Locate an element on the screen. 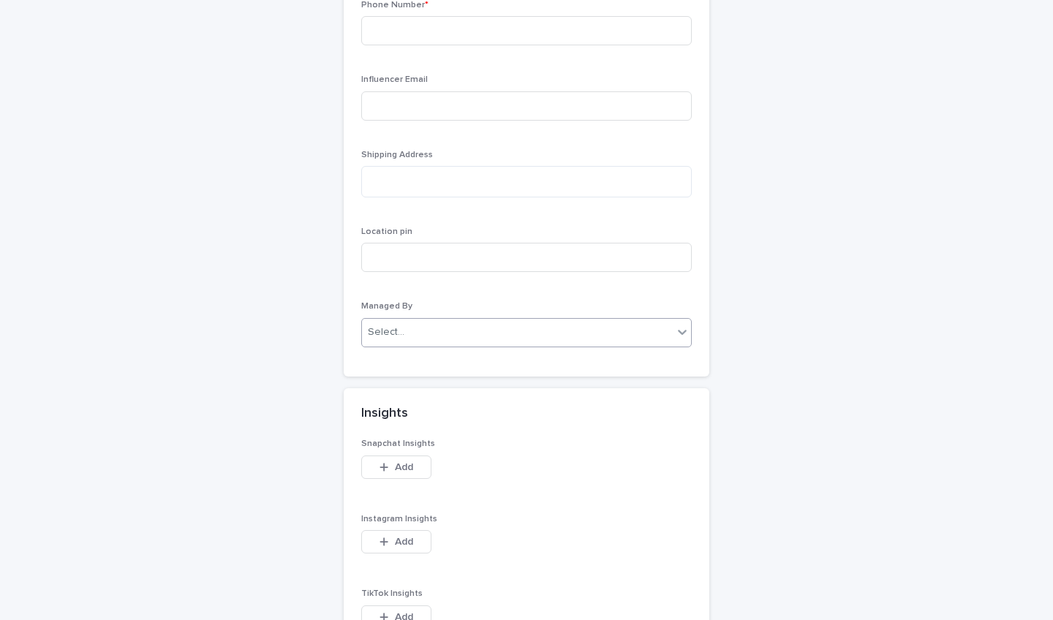  span: TikTok Insights is located at coordinates (392, 594).